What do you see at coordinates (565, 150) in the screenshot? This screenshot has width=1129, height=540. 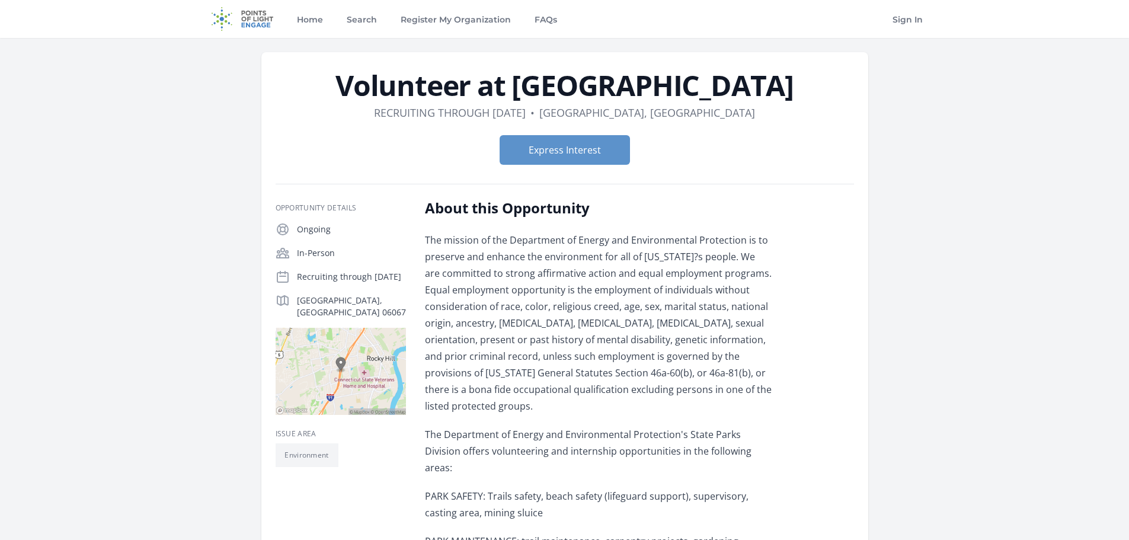 I see `button: Express Interest` at bounding box center [565, 150].